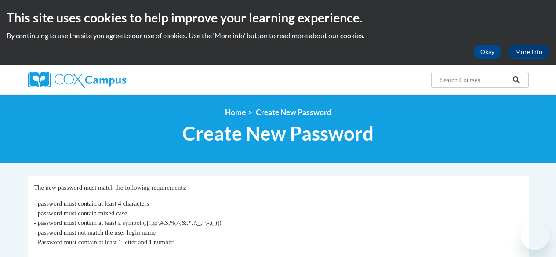  I want to click on button: Search, so click(516, 80).